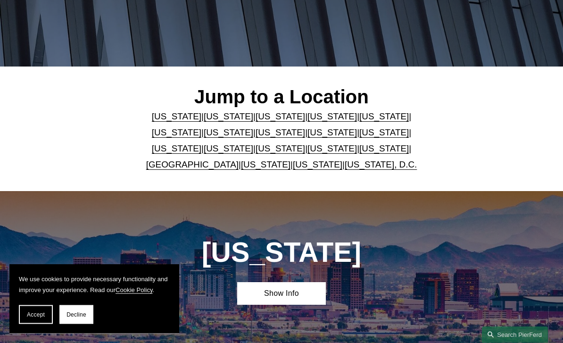 The width and height of the screenshot is (563, 343). I want to click on a: Cookie Policy, so click(134, 290).